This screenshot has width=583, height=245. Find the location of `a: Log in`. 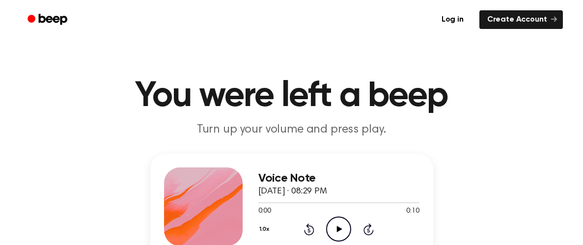

a: Log in is located at coordinates (452, 20).